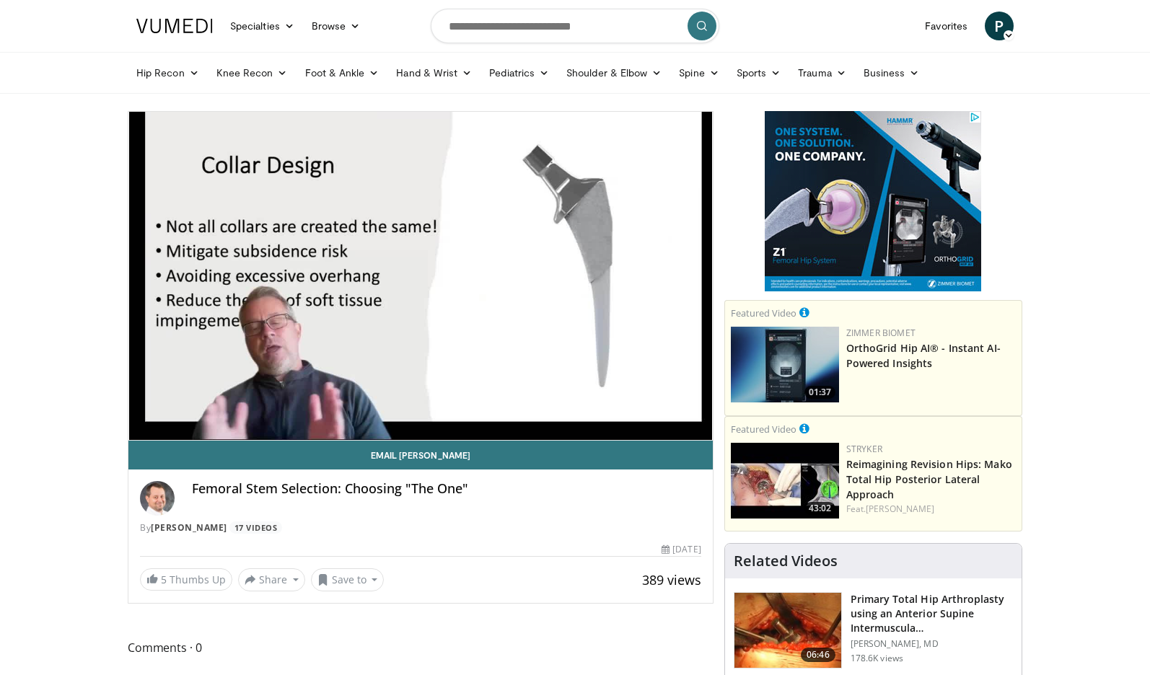  What do you see at coordinates (785, 480) in the screenshot?
I see `a: 43:02` at bounding box center [785, 480].